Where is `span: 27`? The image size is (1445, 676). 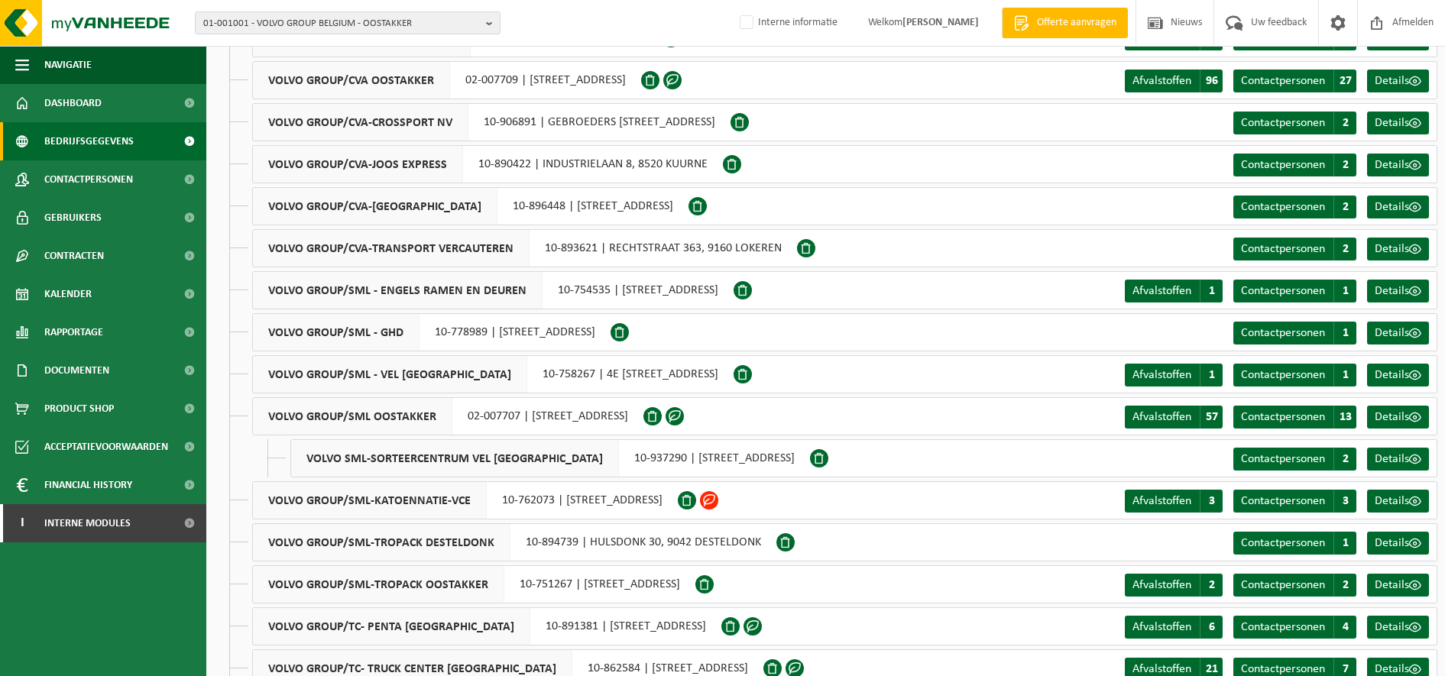
span: 27 is located at coordinates (1344, 81).